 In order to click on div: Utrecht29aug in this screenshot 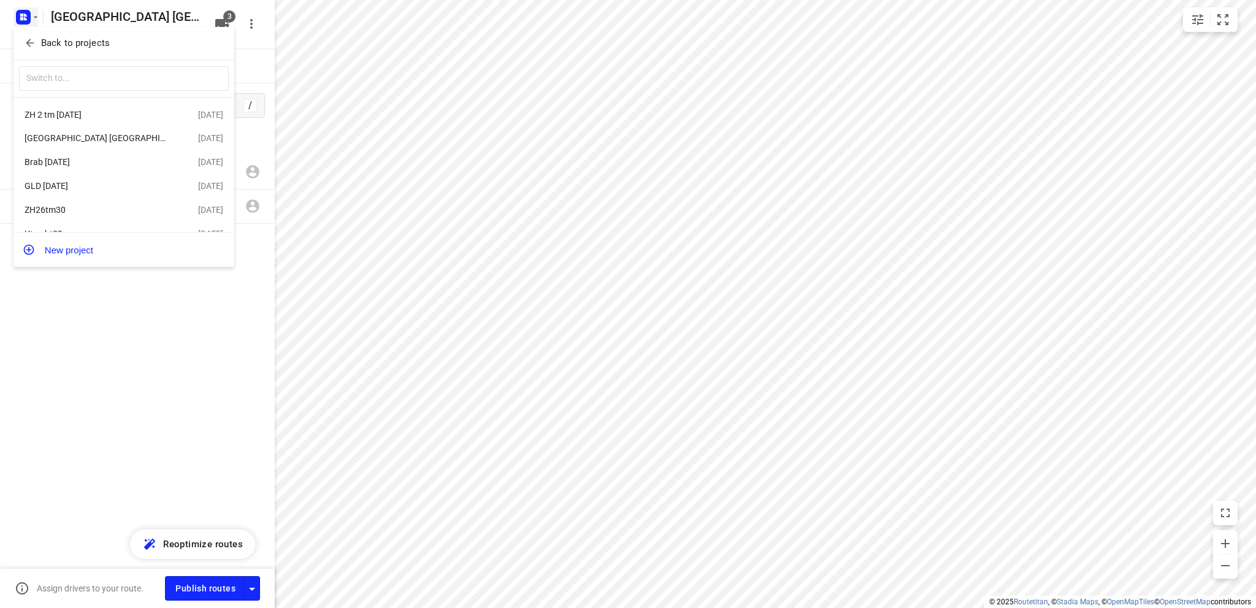, I will do `click(95, 234)`.